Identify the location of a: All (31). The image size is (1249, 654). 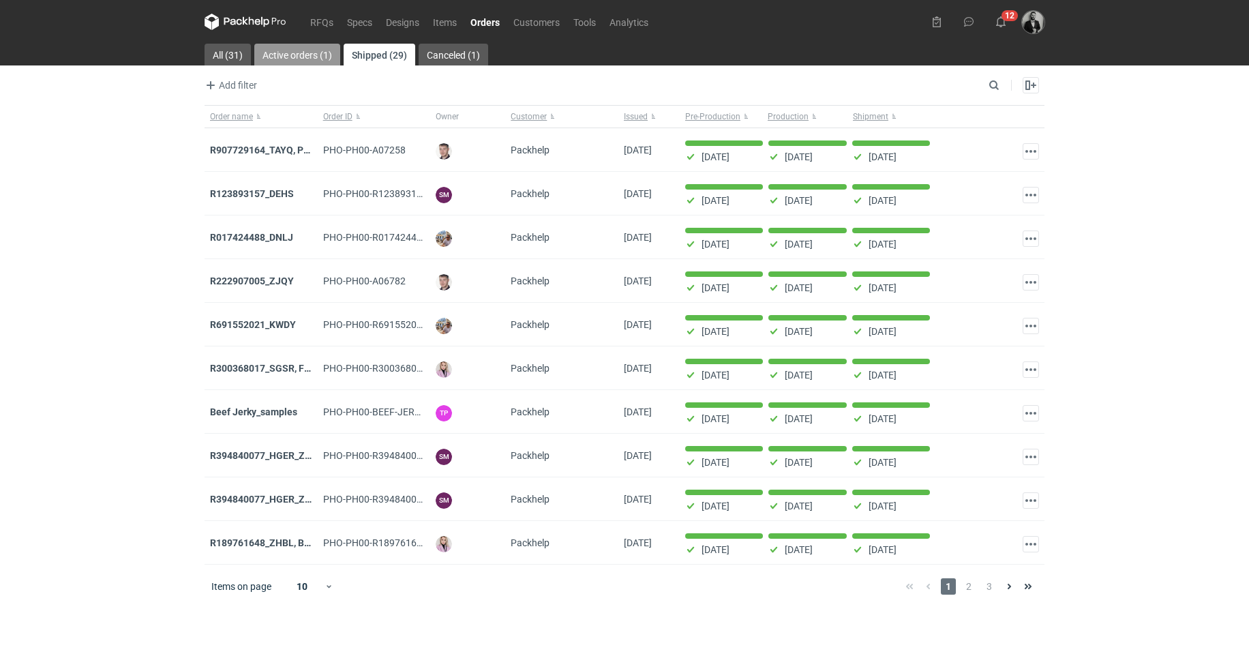
(228, 55).